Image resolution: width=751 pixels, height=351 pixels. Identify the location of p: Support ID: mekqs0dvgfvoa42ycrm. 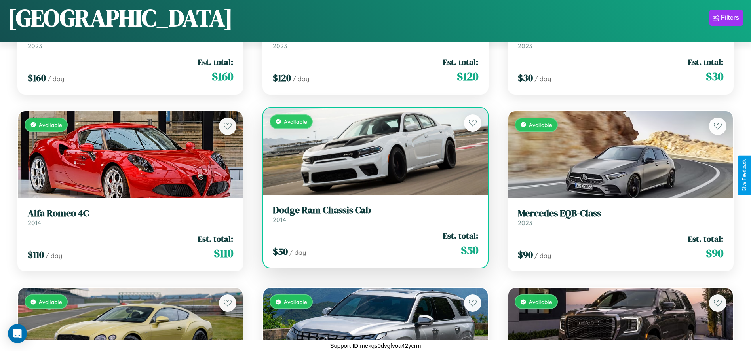
(375, 346).